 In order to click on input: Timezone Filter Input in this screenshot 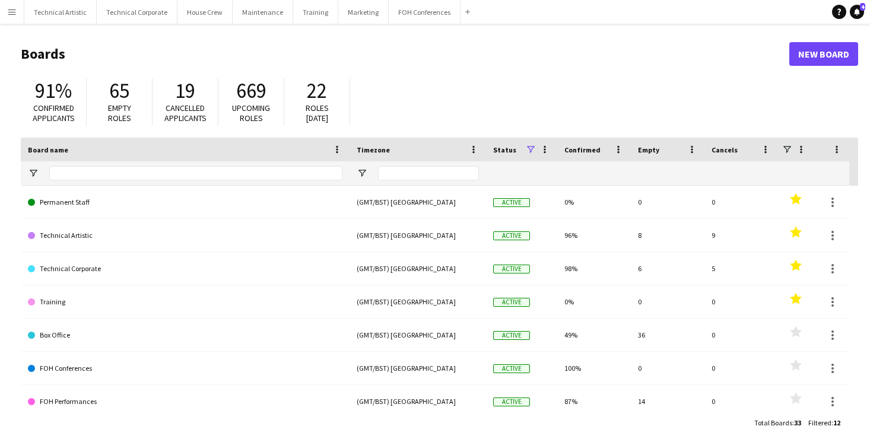, I will do `click(428, 173)`.